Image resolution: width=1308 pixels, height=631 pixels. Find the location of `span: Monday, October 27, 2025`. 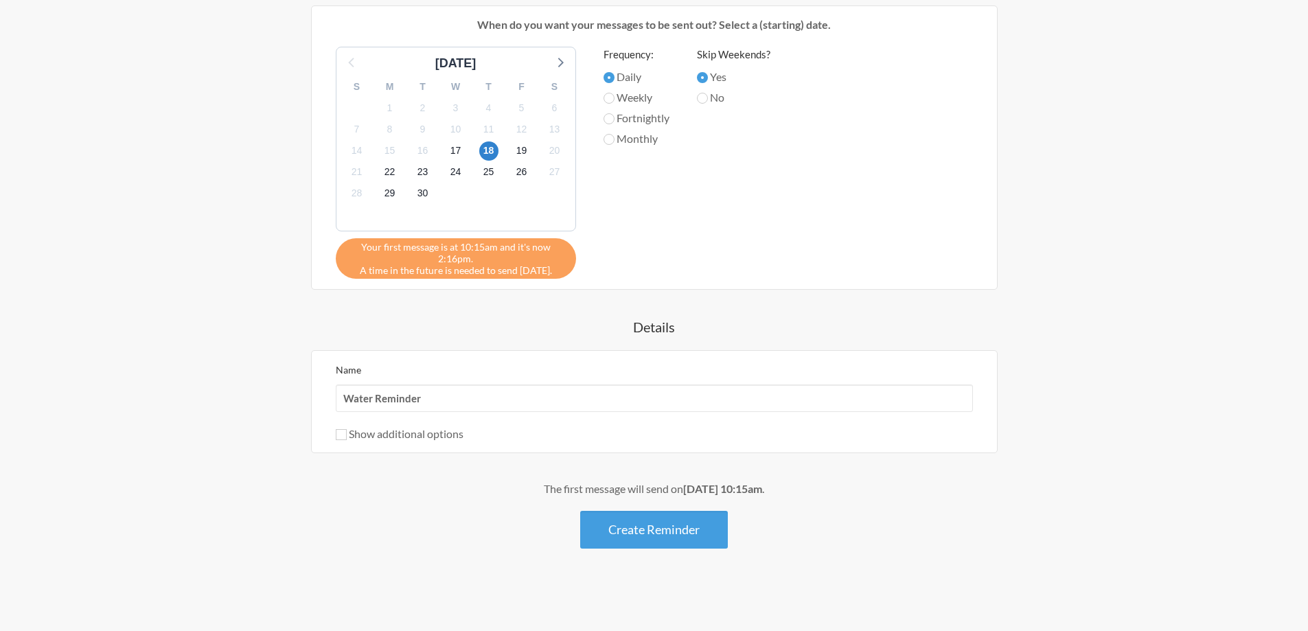

span: Monday, October 27, 2025 is located at coordinates (555, 172).